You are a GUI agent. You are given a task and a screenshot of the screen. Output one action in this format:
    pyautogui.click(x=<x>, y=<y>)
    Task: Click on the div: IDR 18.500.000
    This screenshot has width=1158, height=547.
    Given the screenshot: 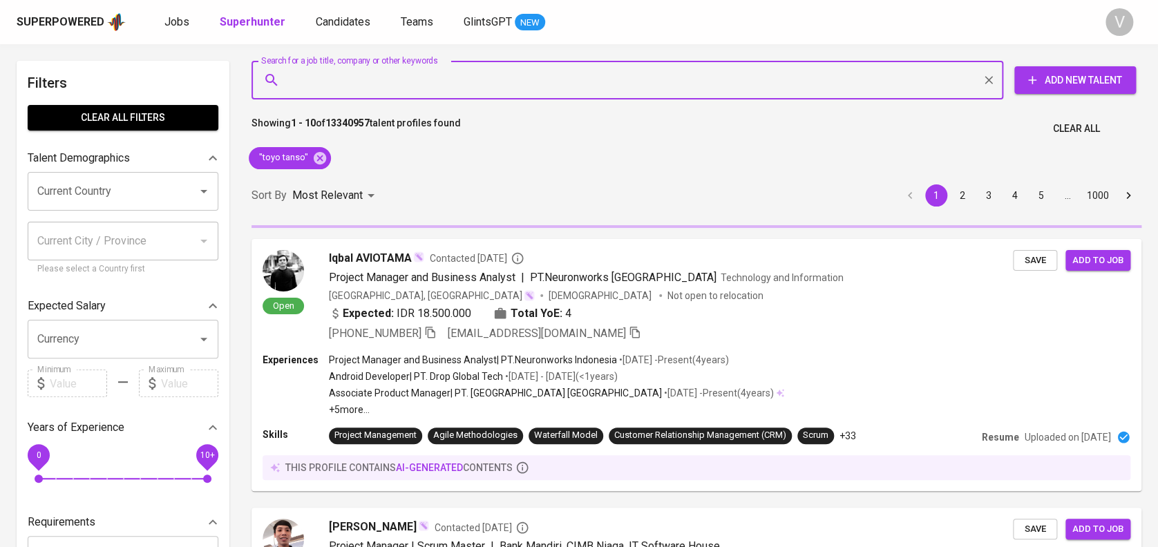 What is the action you would take?
    pyautogui.click(x=400, y=314)
    